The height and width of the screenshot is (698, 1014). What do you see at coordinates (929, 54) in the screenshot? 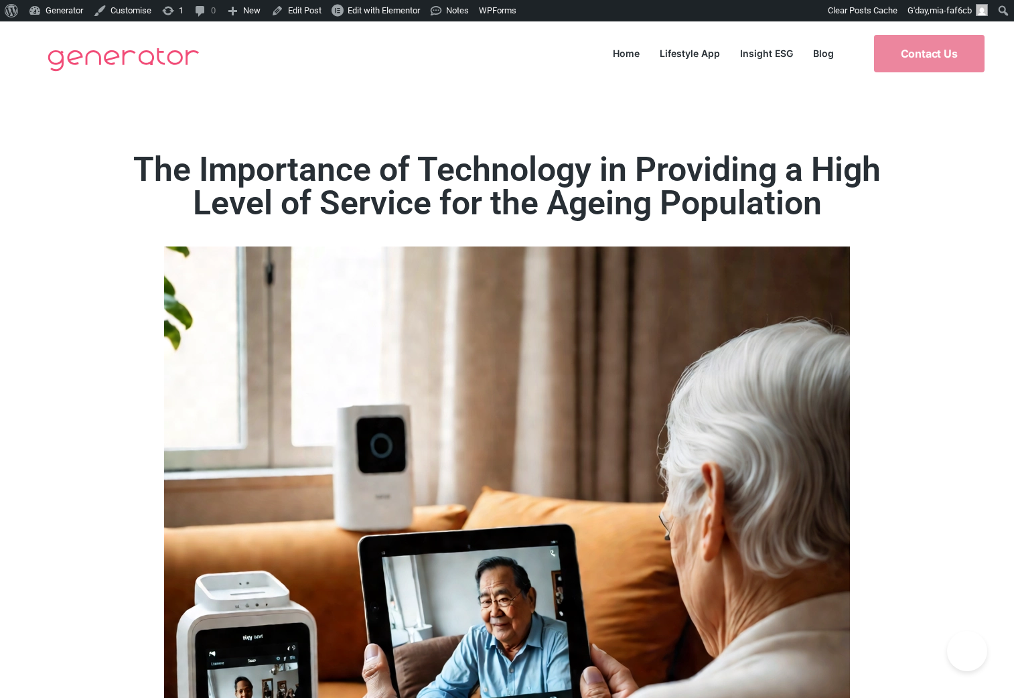
I see `a: Contact Us` at bounding box center [929, 54].